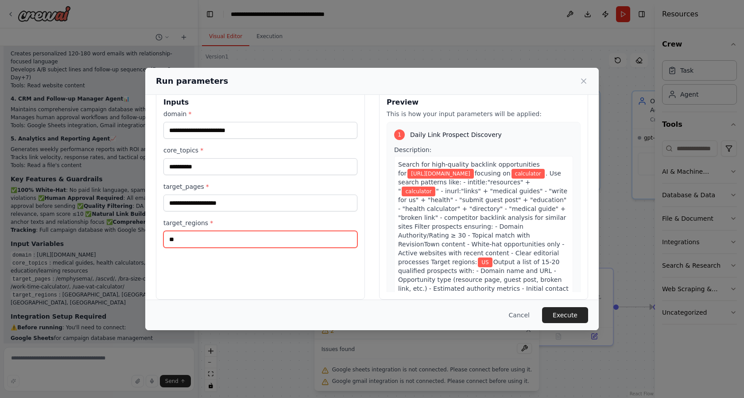  Describe the element at coordinates (413, 150) in the screenshot. I see `span: Description:` at that location.